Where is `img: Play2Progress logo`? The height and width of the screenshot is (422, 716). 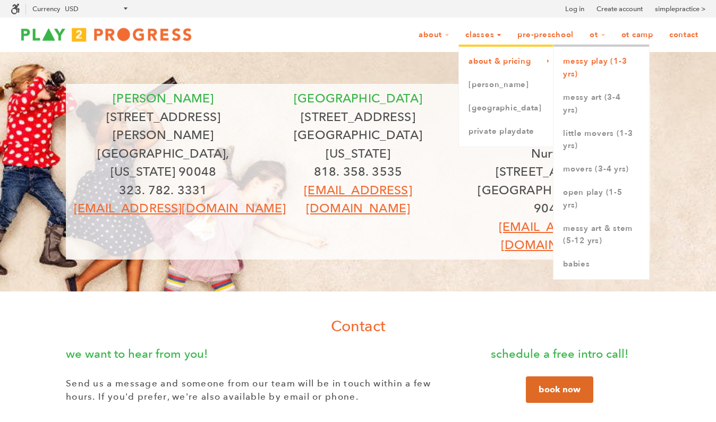
img: Play2Progress logo is located at coordinates (106, 35).